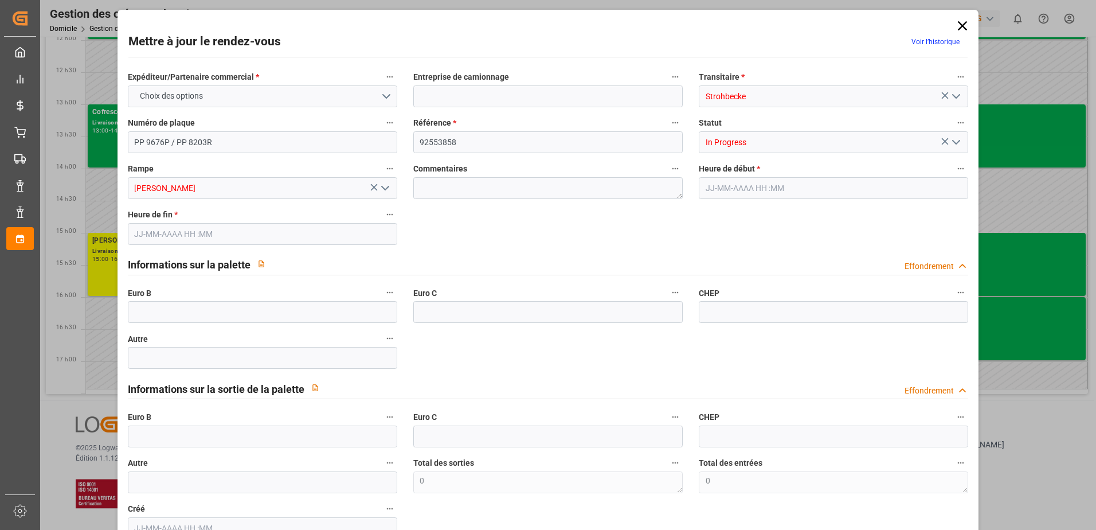 This screenshot has height=530, width=1096. What do you see at coordinates (390, 169) in the screenshot?
I see `button: Rampe` at bounding box center [390, 169].